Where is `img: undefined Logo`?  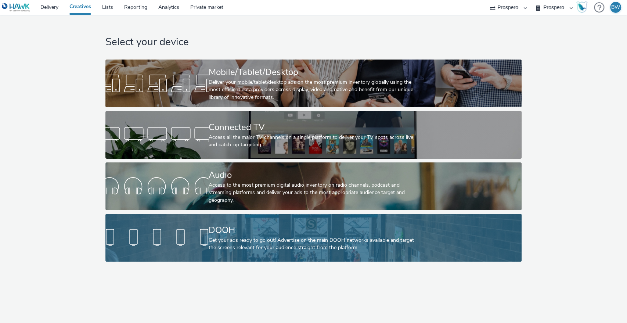 img: undefined Logo is located at coordinates (16, 7).